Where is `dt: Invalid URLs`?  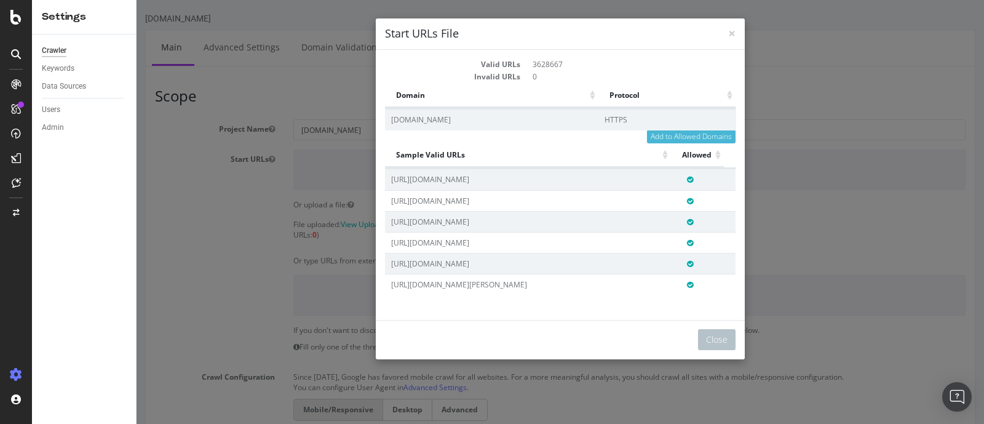 dt: Invalid URLs is located at coordinates (316, 76).